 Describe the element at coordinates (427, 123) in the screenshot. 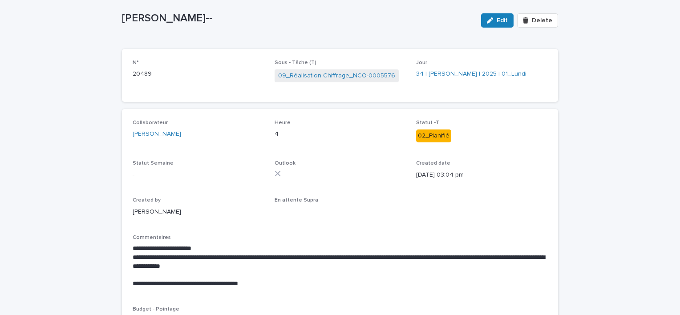

I see `span: Statut -T` at that location.